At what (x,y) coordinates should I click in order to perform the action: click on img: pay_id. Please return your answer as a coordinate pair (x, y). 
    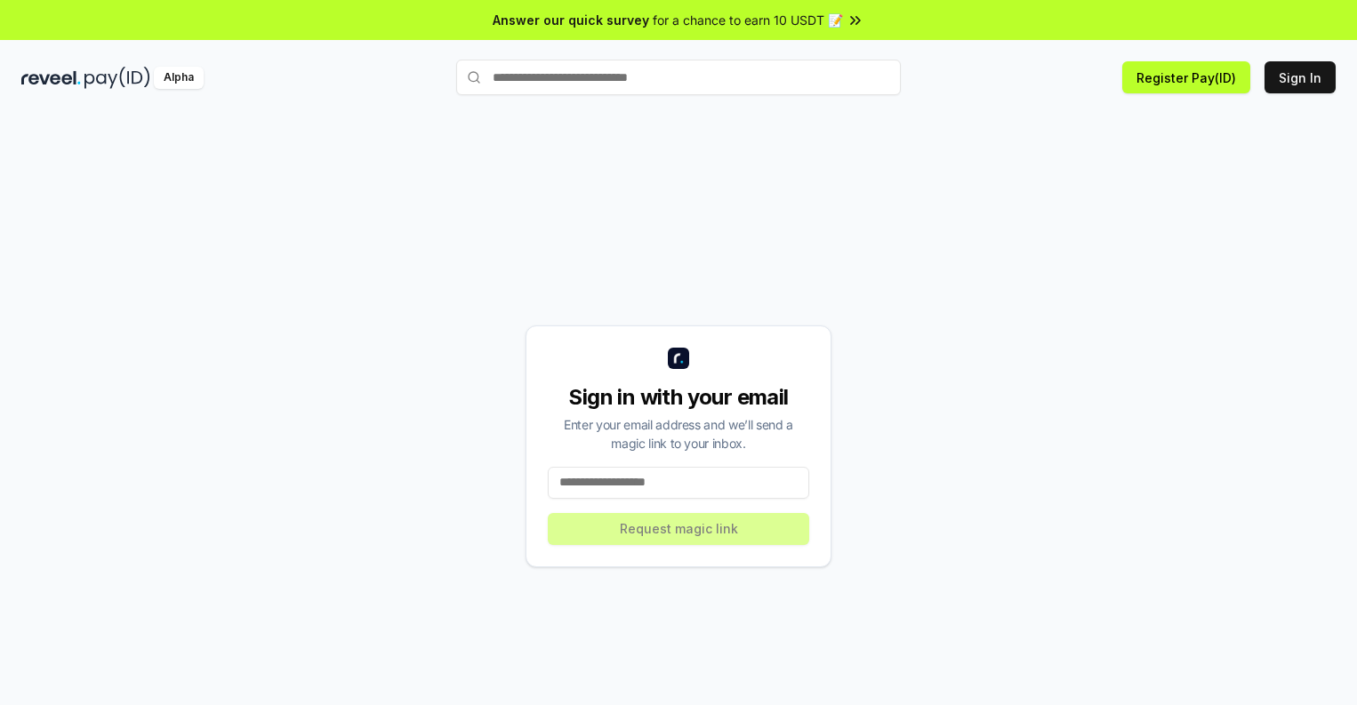
    Looking at the image, I should click on (117, 77).